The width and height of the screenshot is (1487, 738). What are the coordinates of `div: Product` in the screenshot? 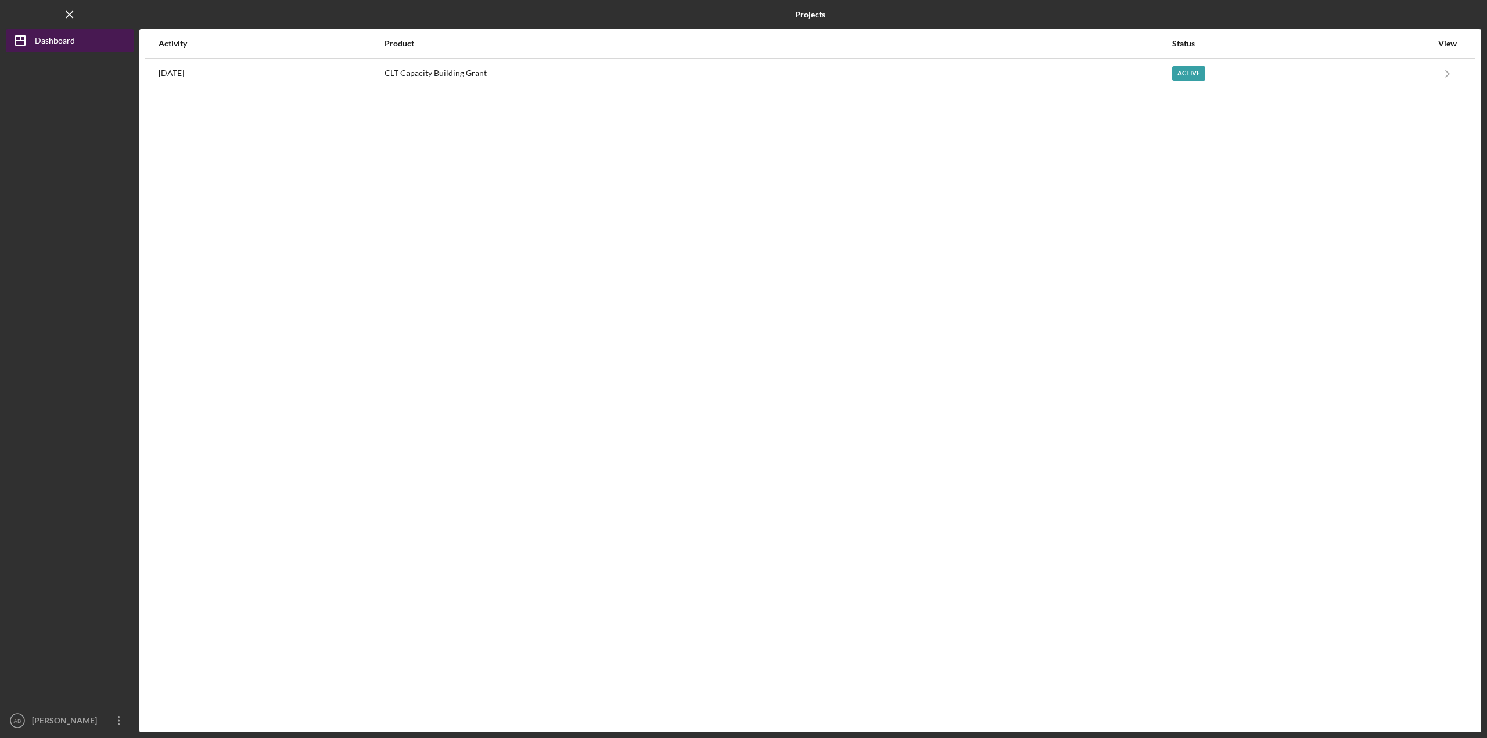 It's located at (778, 44).